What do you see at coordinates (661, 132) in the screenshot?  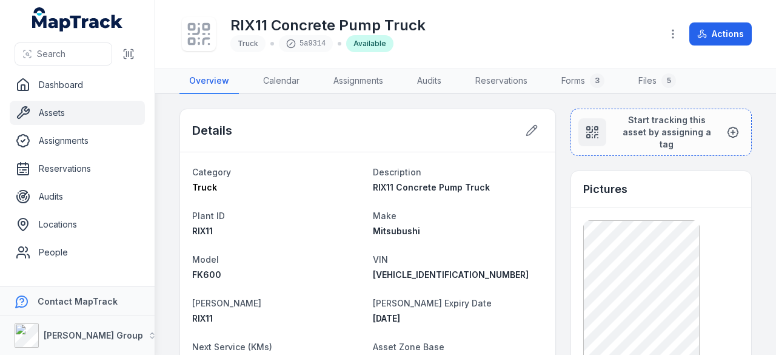 I see `button: Start tracking this asset by assigning a tag` at bounding box center [661, 132].